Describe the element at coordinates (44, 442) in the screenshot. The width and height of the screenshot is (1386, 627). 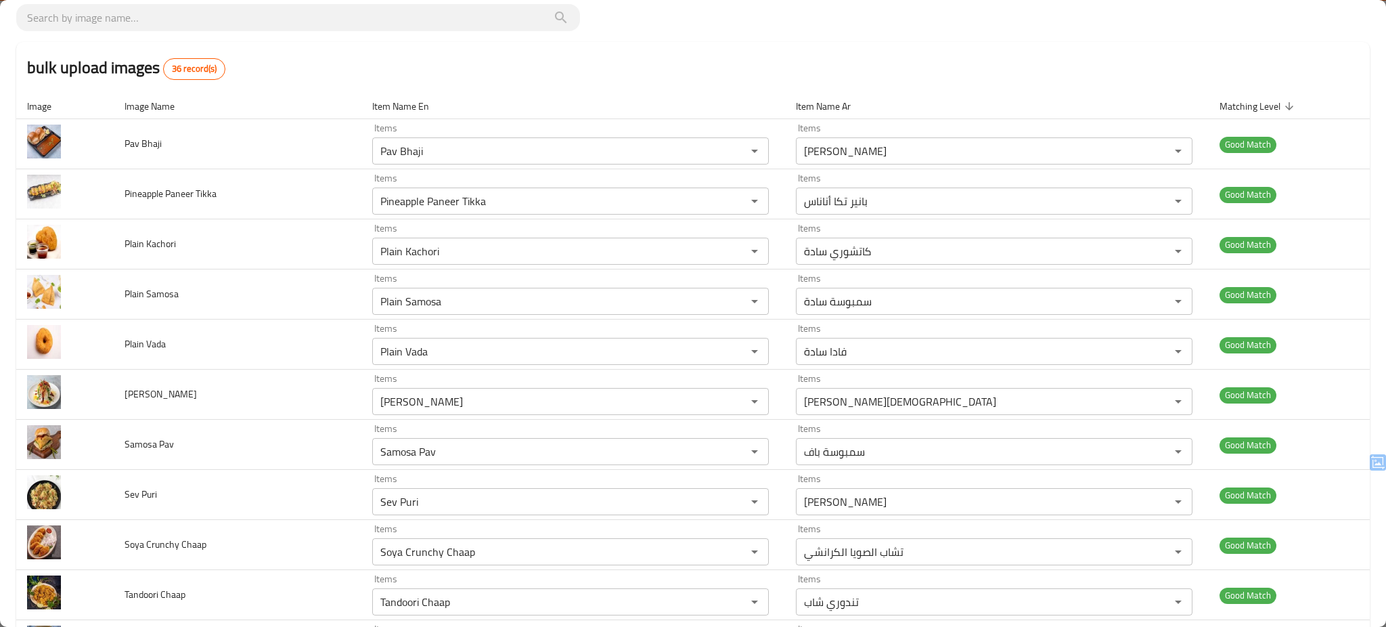
I see `img: Samosa Pav` at that location.